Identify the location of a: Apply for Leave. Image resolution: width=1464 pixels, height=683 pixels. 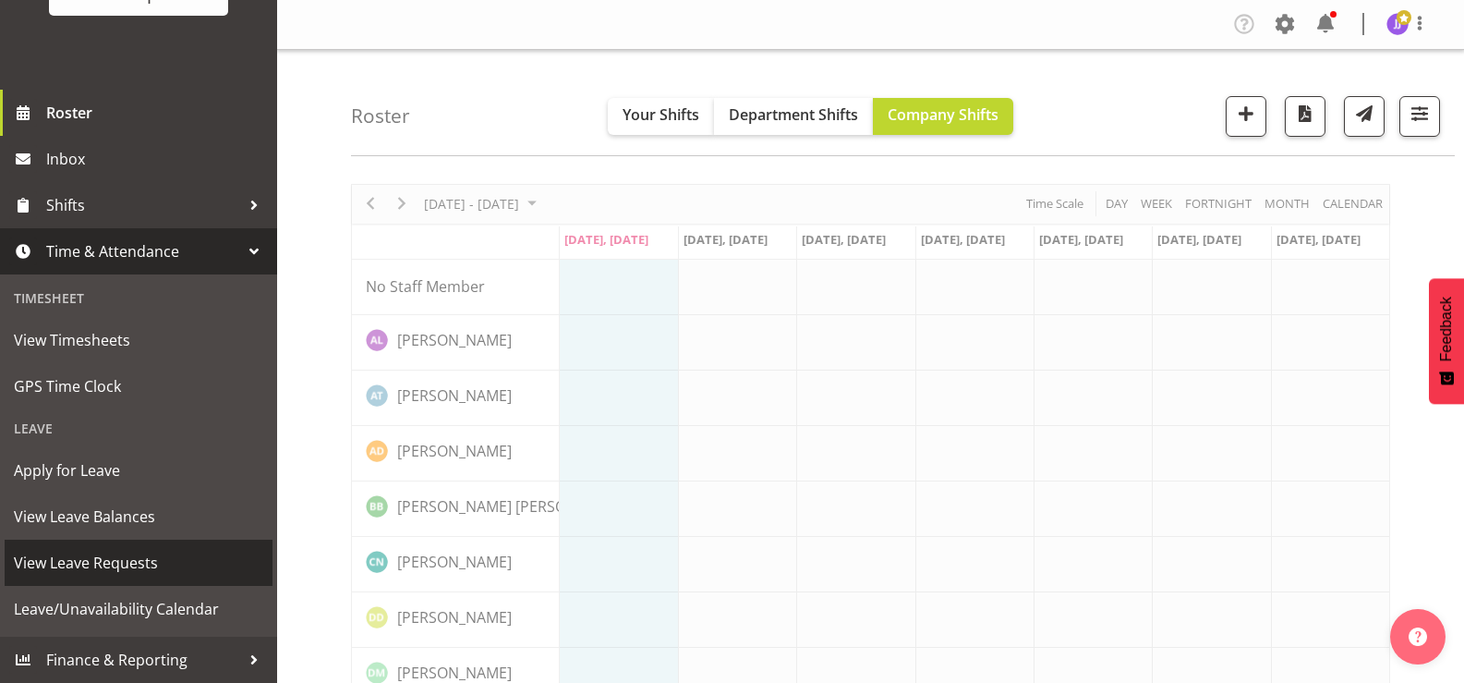
(139, 470).